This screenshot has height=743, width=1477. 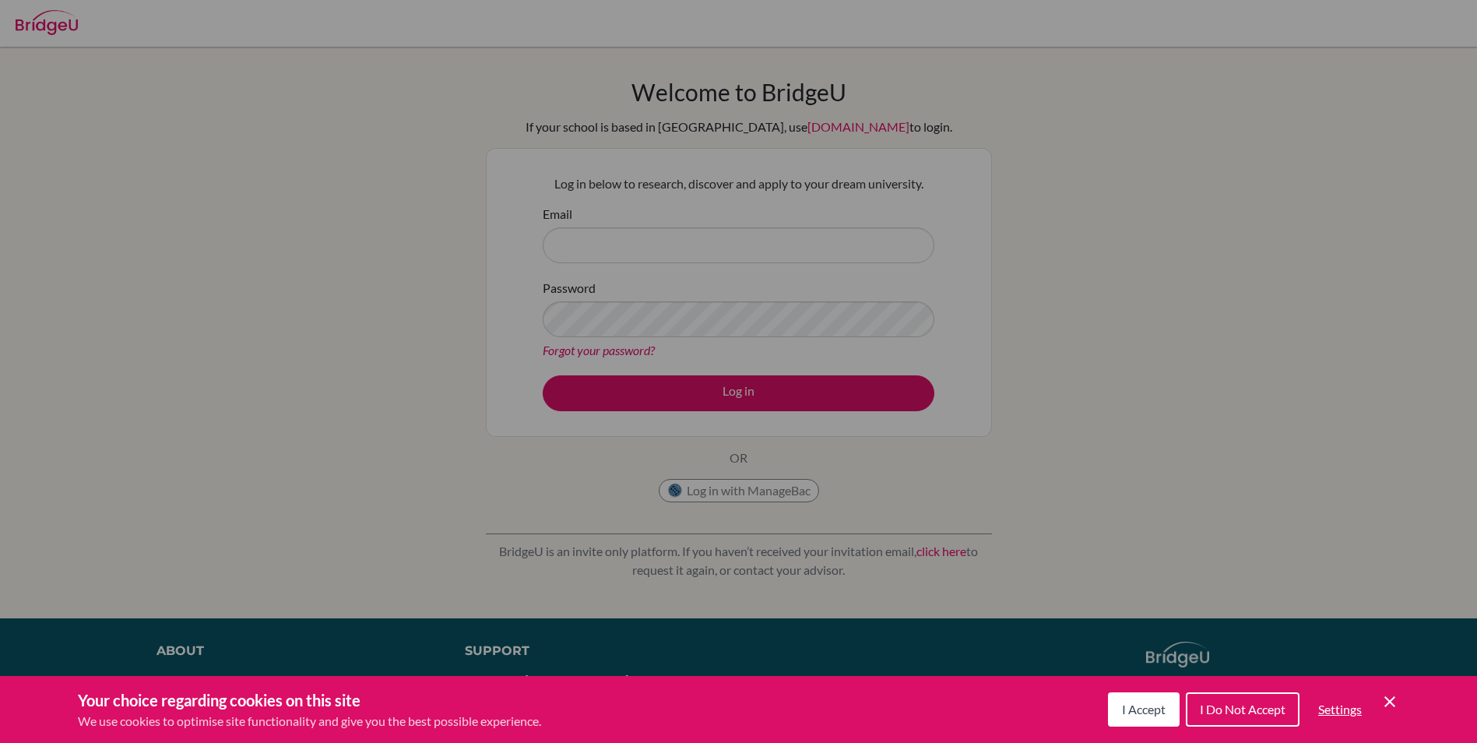 What do you see at coordinates (1340, 709) in the screenshot?
I see `span: Settings` at bounding box center [1340, 709].